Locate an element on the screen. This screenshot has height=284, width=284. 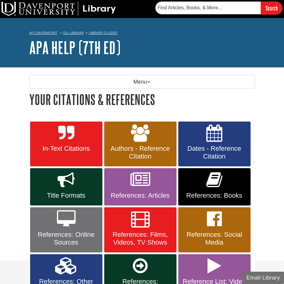
span: References: Online Sources is located at coordinates (66, 239).